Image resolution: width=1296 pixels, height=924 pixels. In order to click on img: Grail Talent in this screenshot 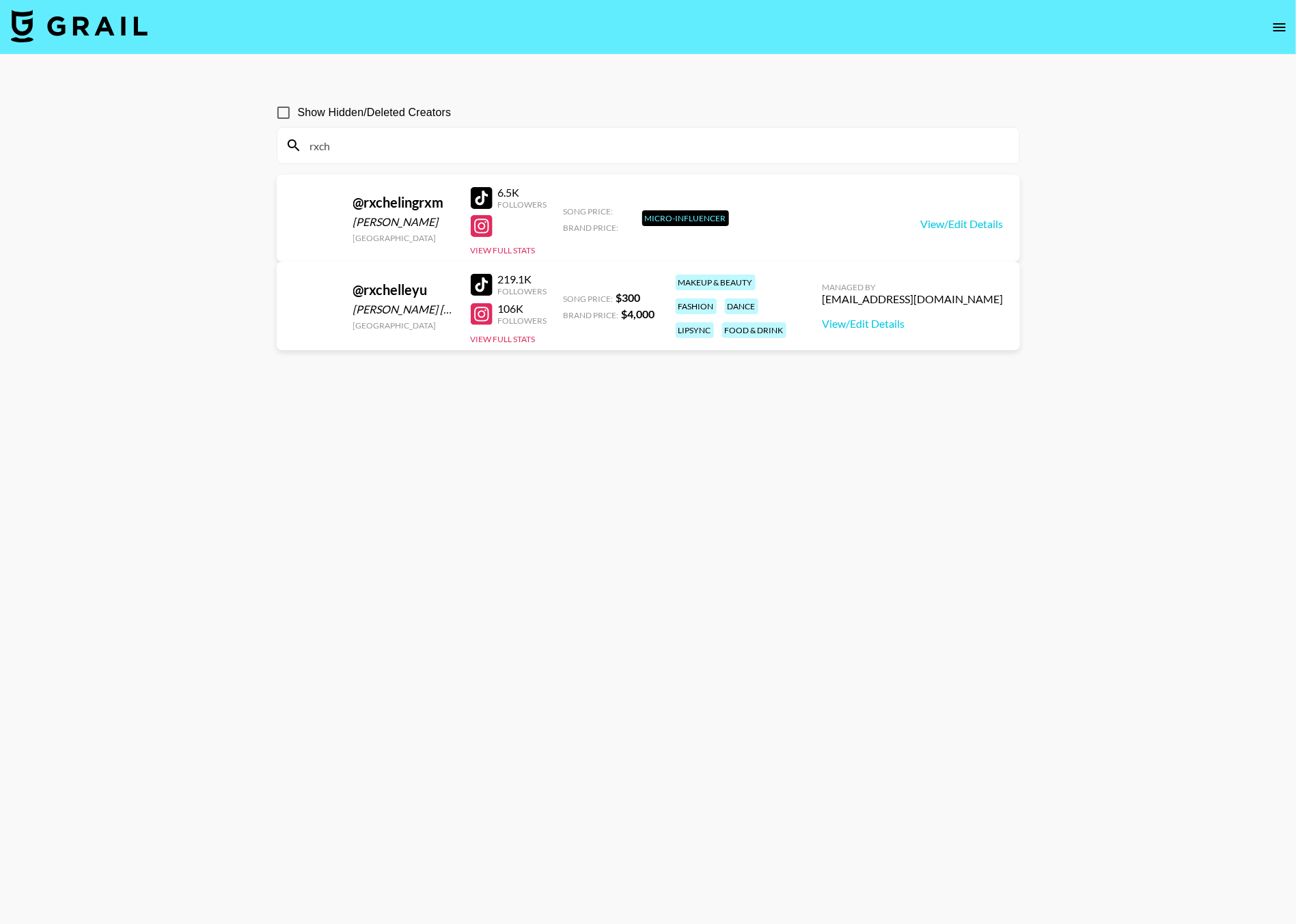, I will do `click(79, 26)`.